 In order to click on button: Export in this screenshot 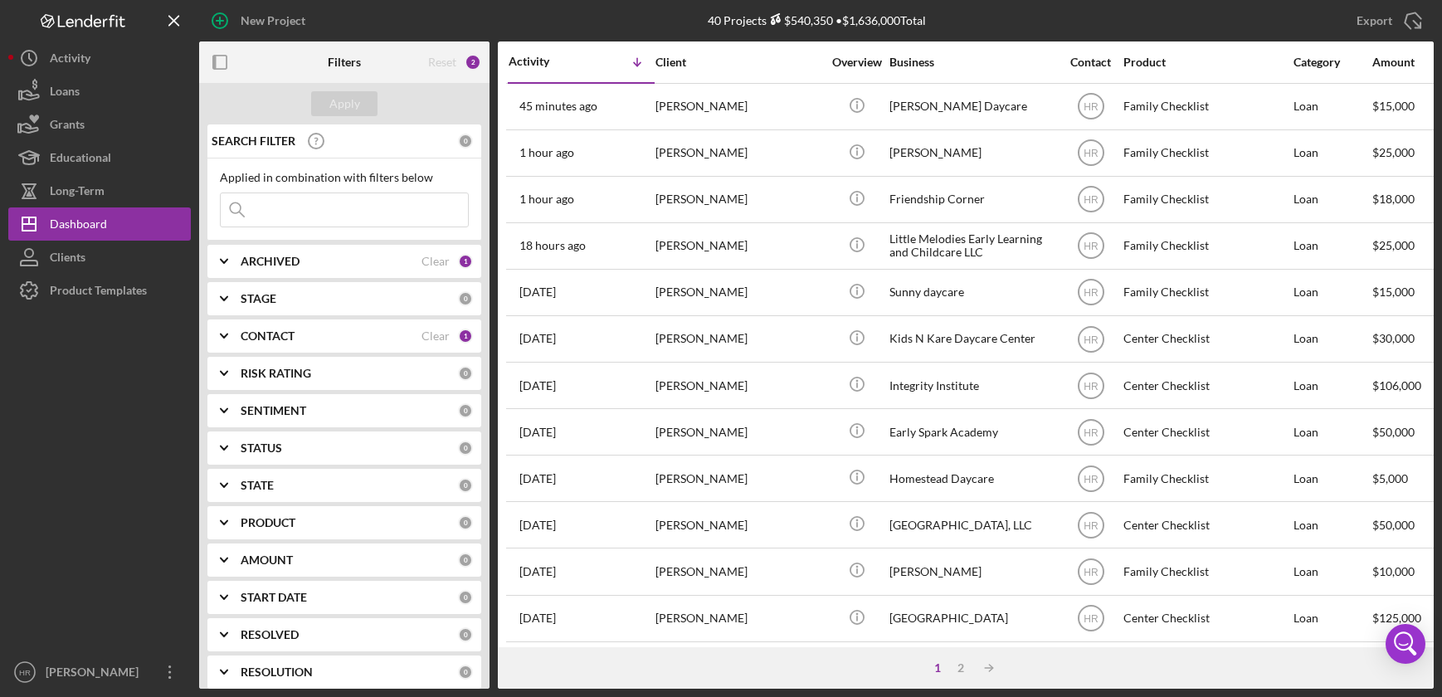, I will do `click(1386, 21)`.